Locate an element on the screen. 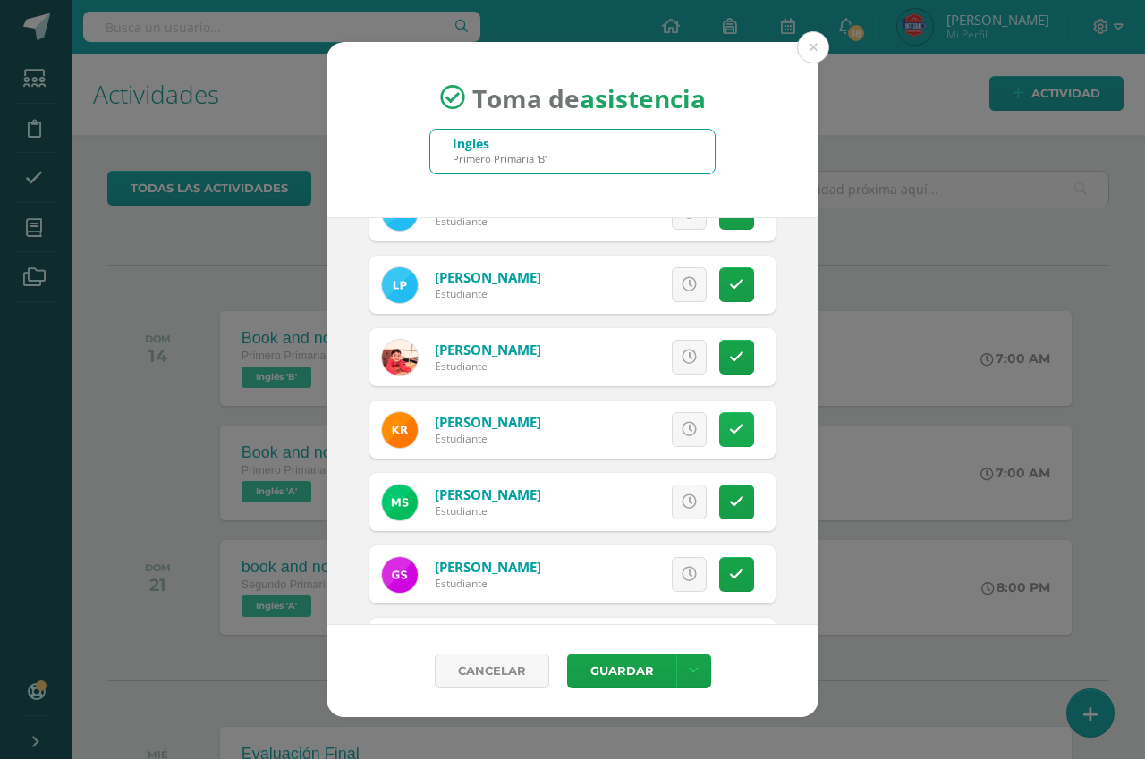 The height and width of the screenshot is (759, 1145). button: Guardar is located at coordinates (622, 671).